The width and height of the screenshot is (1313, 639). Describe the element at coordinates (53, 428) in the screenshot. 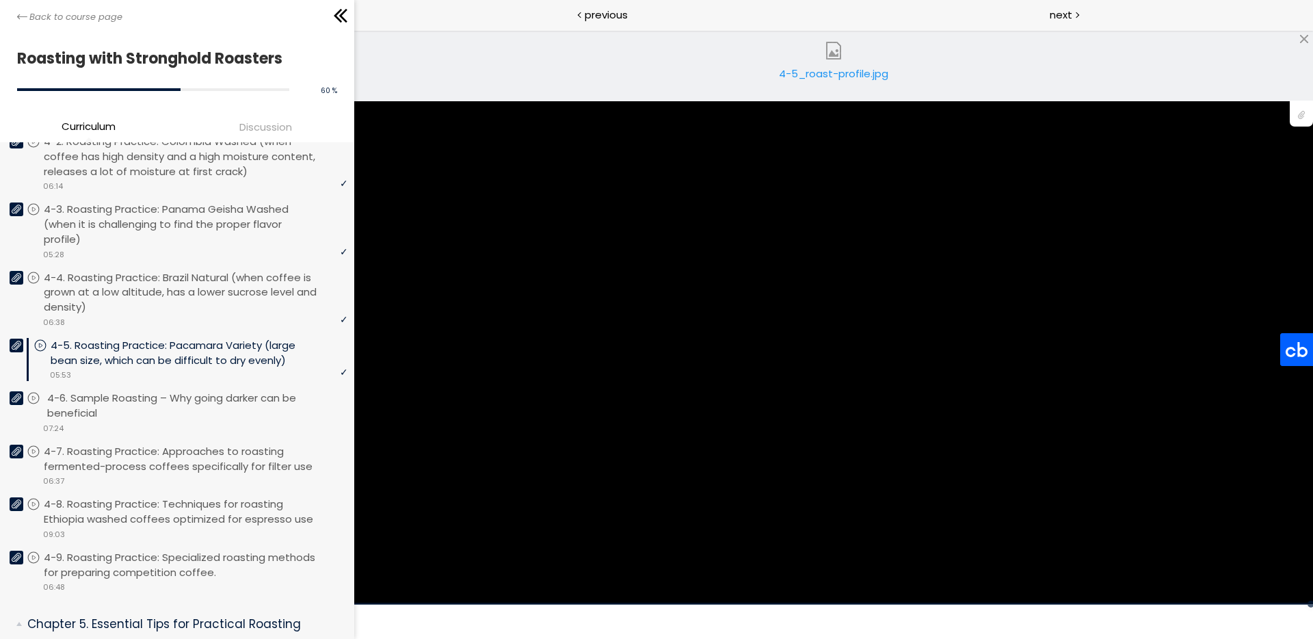

I see `span: 07:24` at that location.